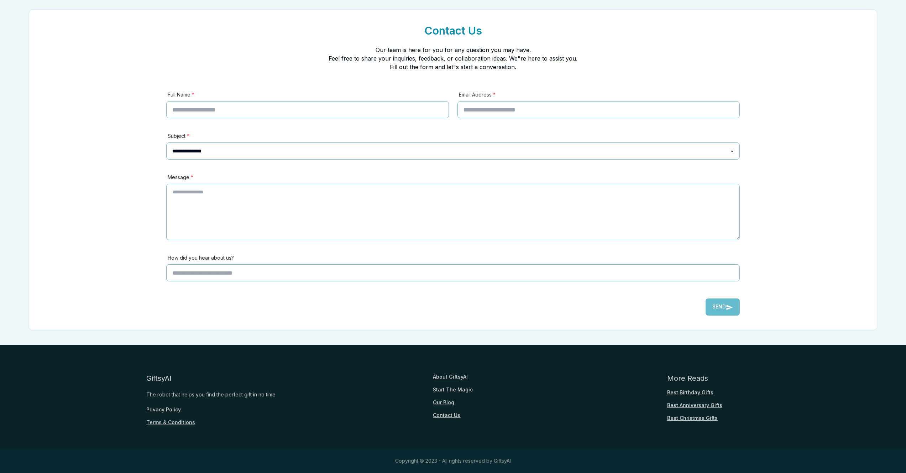 Image resolution: width=906 pixels, height=473 pixels. Describe the element at coordinates (171, 422) in the screenshot. I see `a: Terms & Conditions` at that location.